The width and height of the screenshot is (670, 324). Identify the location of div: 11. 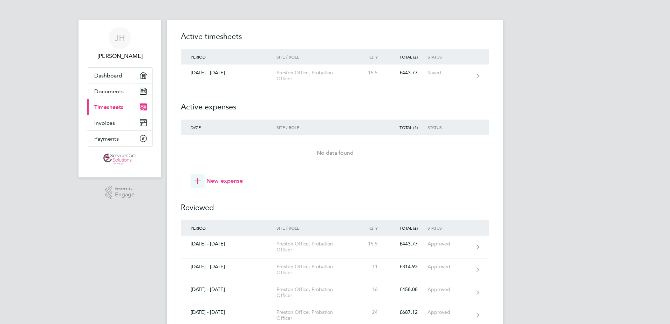
(372, 266).